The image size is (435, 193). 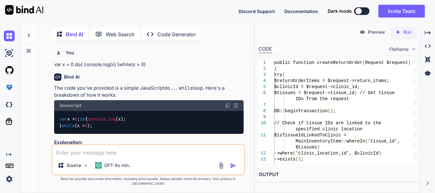 What do you see at coordinates (63, 120) in the screenshot?
I see `span: var` at bounding box center [63, 120].